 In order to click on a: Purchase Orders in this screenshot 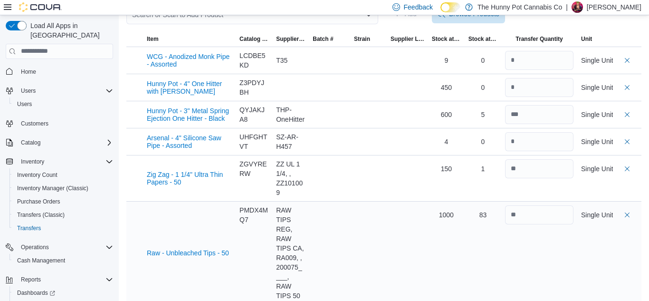, I will do `click(38, 201)`.